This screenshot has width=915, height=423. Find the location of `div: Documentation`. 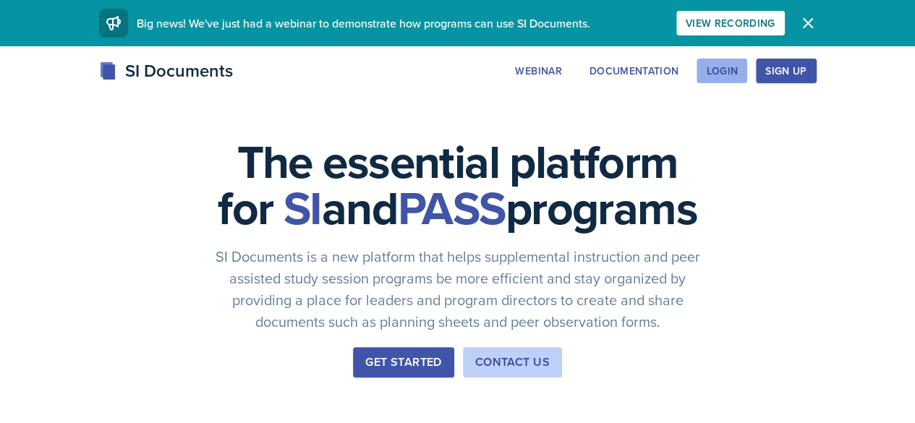

div: Documentation is located at coordinates (634, 71).